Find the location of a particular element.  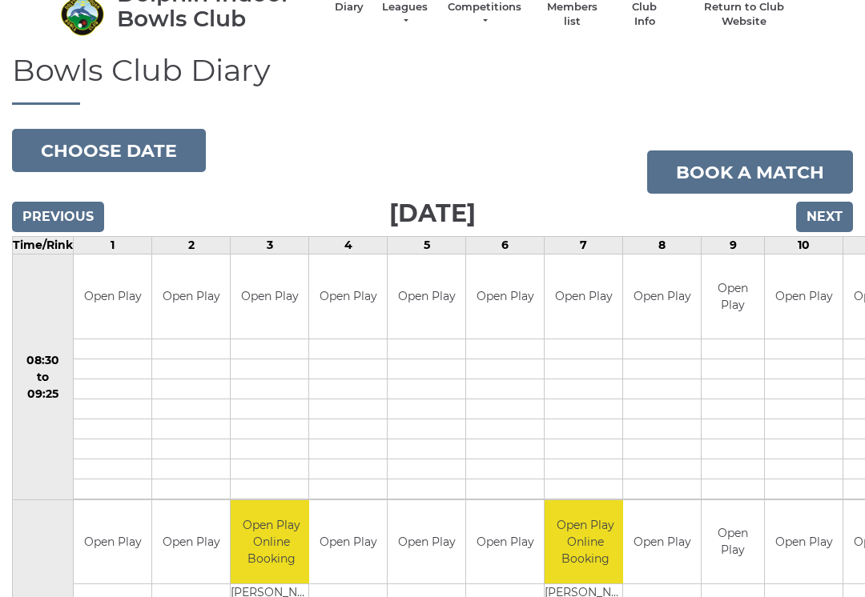

h1: Bowls Club Diary is located at coordinates (432, 79).